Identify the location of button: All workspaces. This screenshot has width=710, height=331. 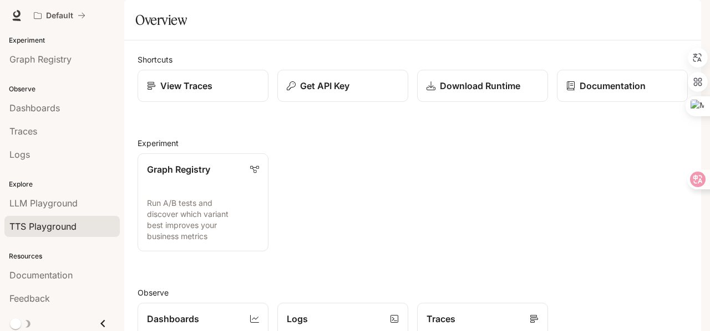
(59, 16).